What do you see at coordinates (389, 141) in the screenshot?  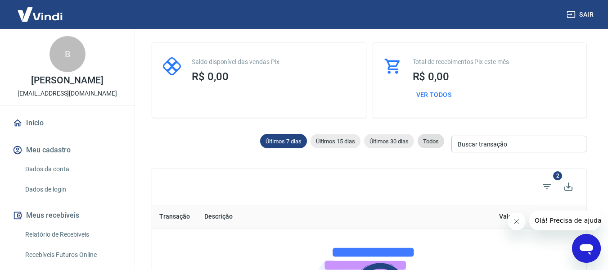 I see `div: Últimos 30 dias` at bounding box center [389, 141].